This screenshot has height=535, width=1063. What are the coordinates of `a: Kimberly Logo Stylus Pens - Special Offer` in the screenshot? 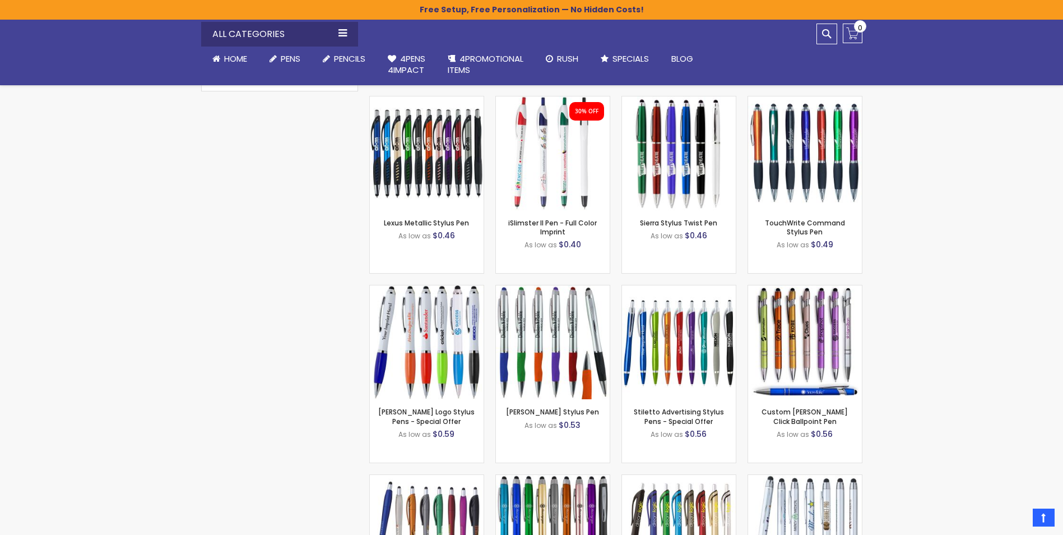 It's located at (426, 289).